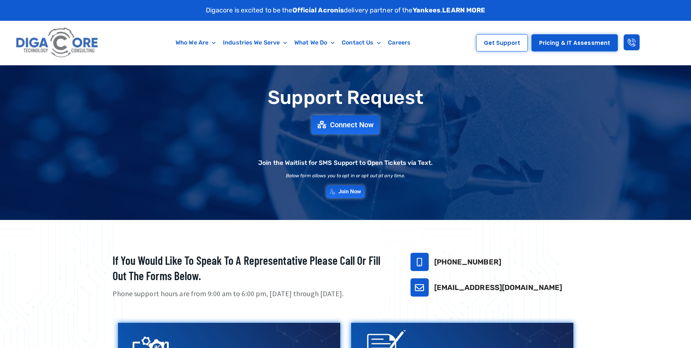 This screenshot has height=348, width=691. What do you see at coordinates (399, 43) in the screenshot?
I see `a: Careers` at bounding box center [399, 43].